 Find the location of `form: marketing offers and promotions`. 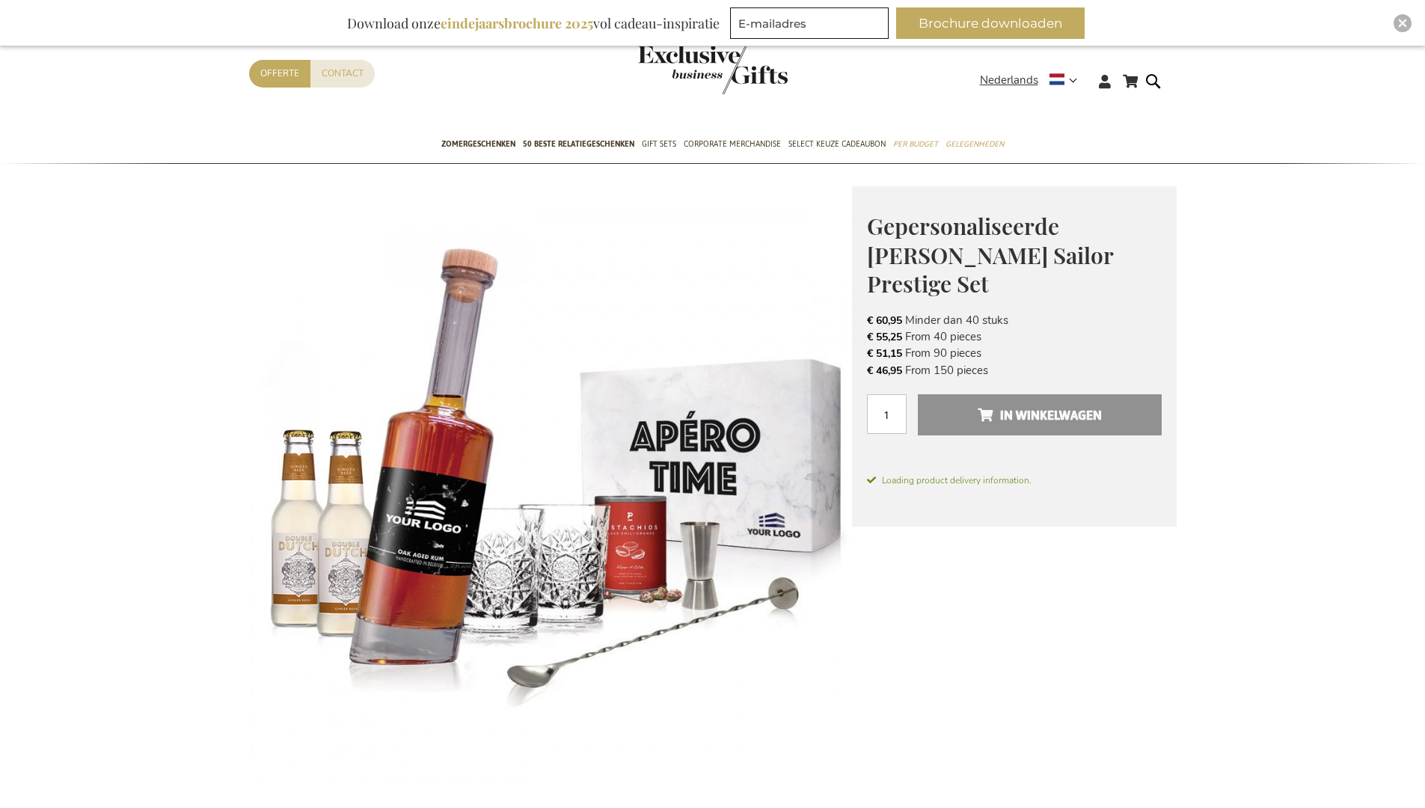

form: marketing offers and promotions is located at coordinates (812, 25).